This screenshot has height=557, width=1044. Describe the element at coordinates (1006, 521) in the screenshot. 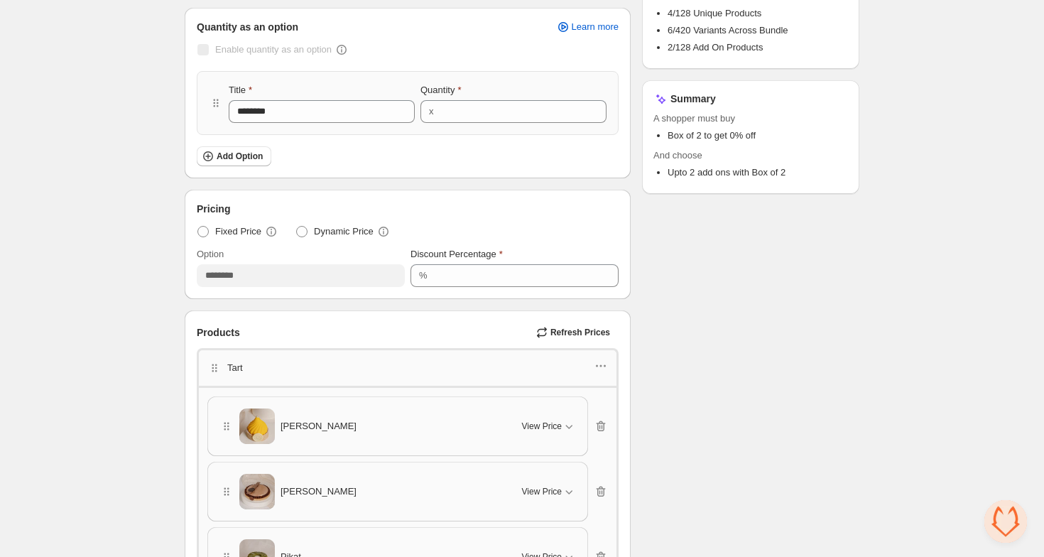

I see `div: Open chat` at that location.